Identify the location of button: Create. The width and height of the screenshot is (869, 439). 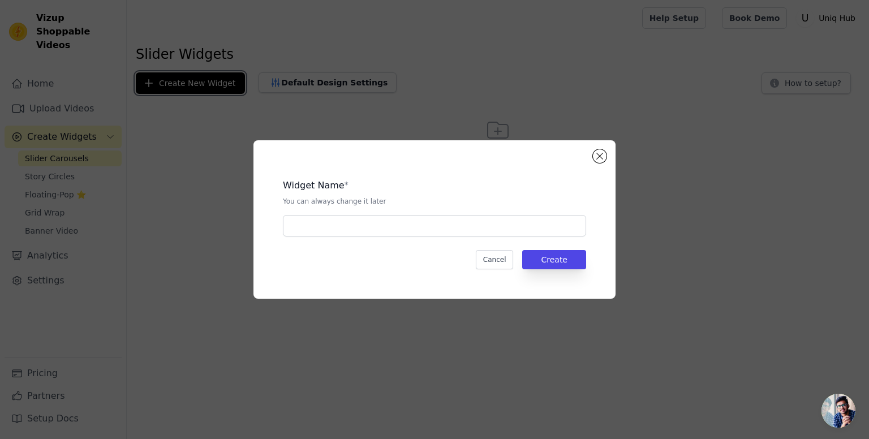
(554, 260).